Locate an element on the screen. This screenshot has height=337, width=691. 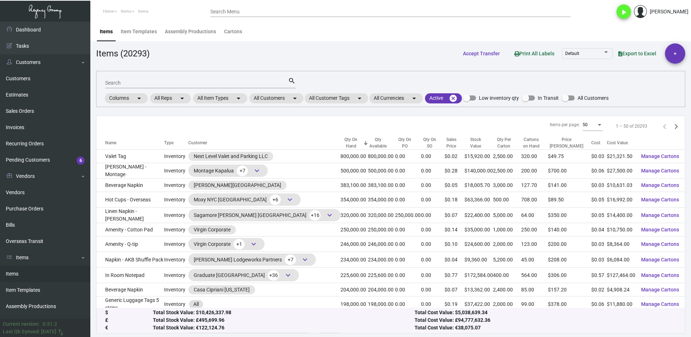
td: 800,000.00 is located at coordinates (382, 156).